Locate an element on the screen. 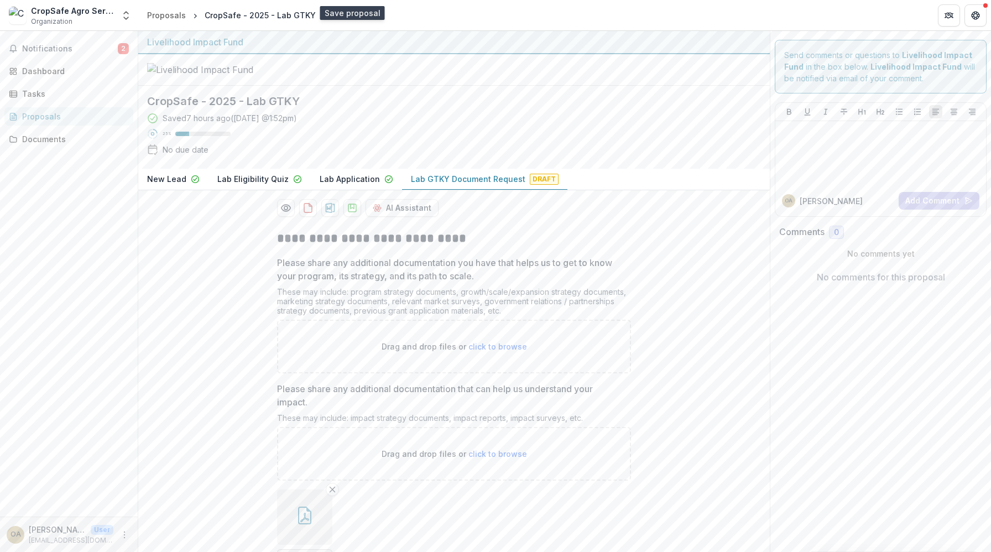 Image resolution: width=991 pixels, height=552 pixels. div: Dashboard is located at coordinates (73, 71).